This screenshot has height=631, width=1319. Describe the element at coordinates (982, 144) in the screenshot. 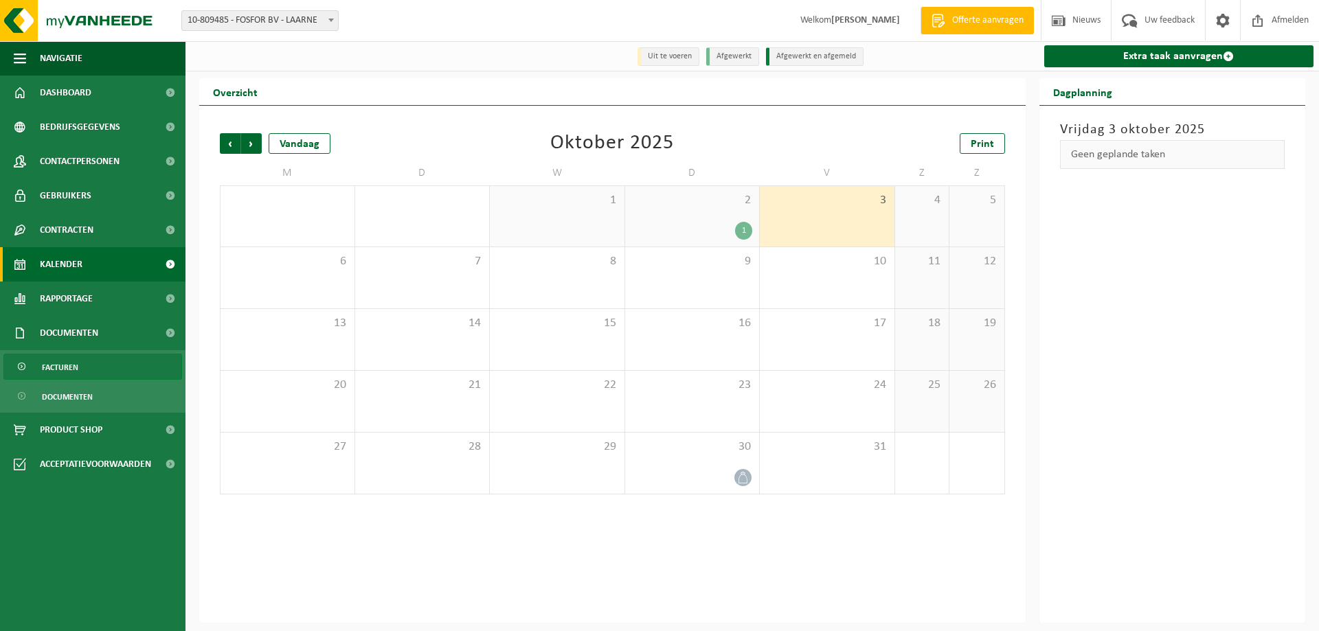

I see `span: Print` at that location.